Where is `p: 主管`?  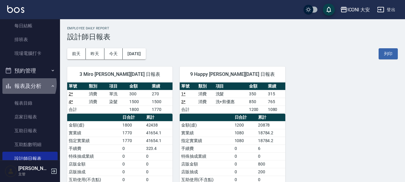 p: 主管 is located at coordinates (34, 175).